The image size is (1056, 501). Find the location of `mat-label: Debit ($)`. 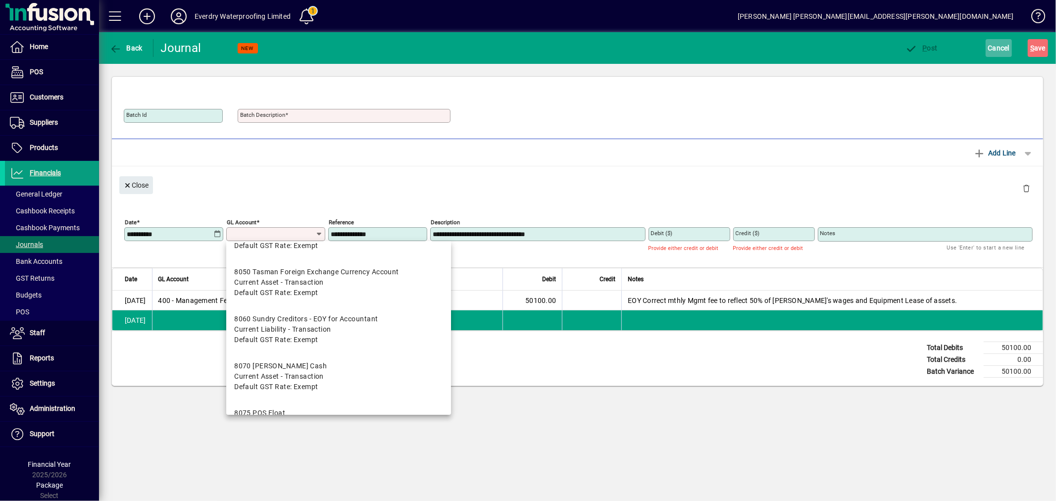

mat-label: Debit ($) is located at coordinates (662, 233).